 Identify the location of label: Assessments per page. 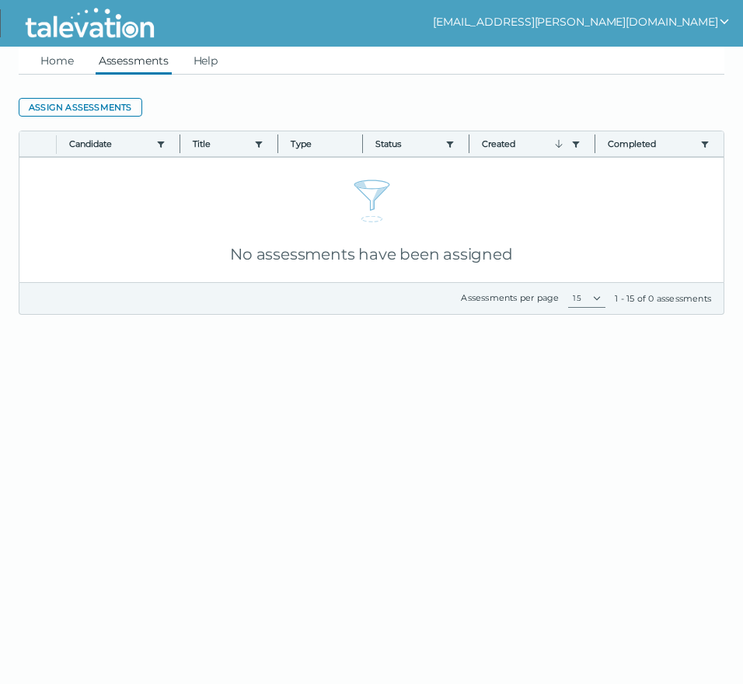
(510, 298).